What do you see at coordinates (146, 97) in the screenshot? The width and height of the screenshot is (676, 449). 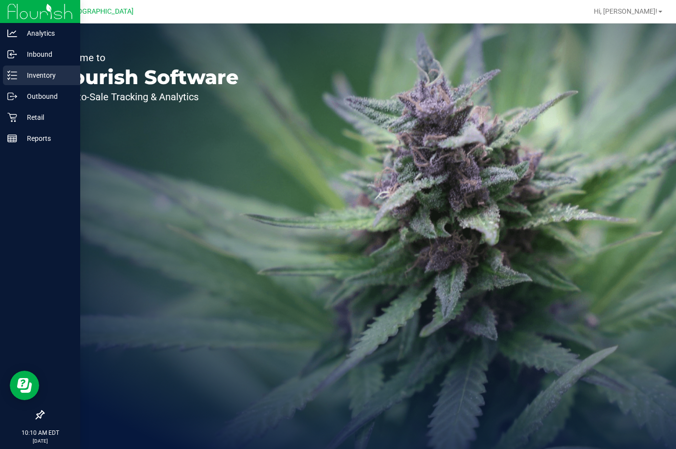 I see `p: Seed-to-Sale Tracking & Analytics` at bounding box center [146, 97].